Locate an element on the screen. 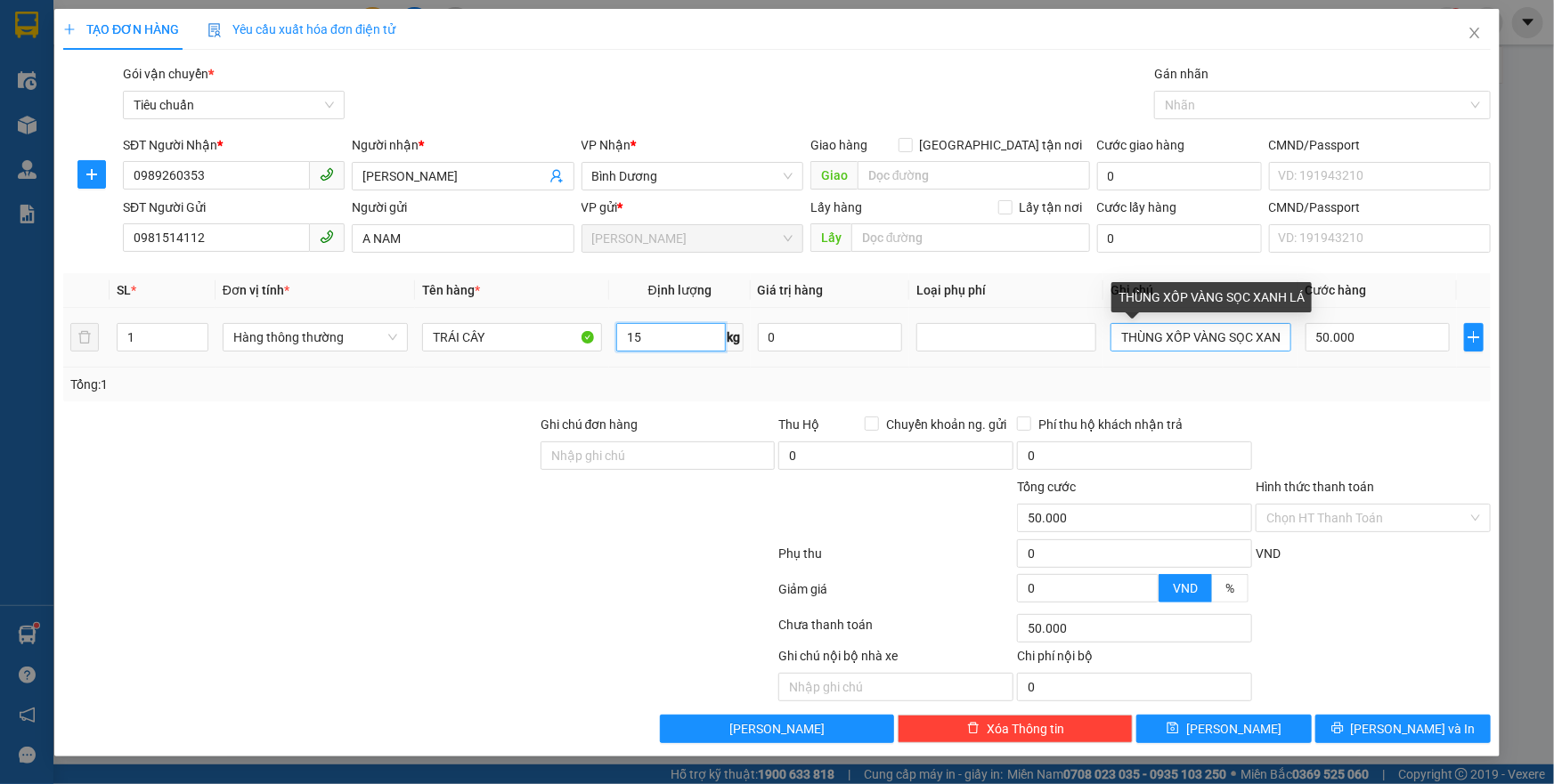 The height and width of the screenshot is (784, 1554). button: deleteXóa Thông tin is located at coordinates (1016, 728).